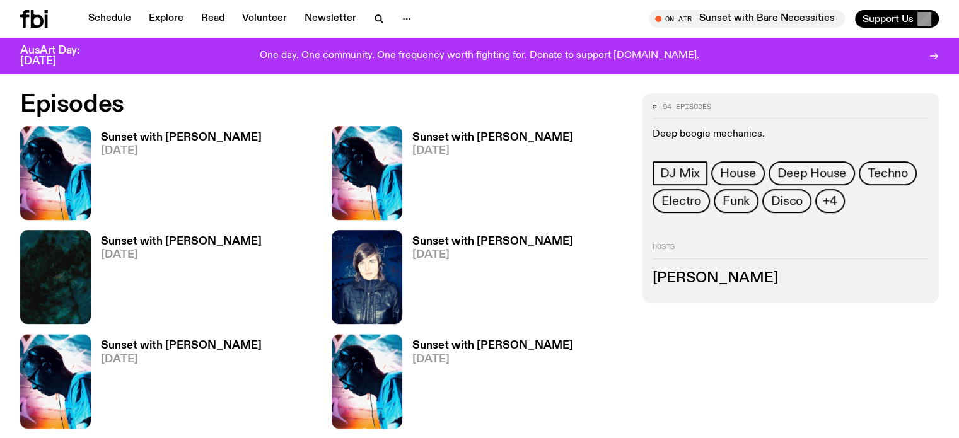 The height and width of the screenshot is (438, 959). What do you see at coordinates (679, 173) in the screenshot?
I see `span: DJ Mix` at bounding box center [679, 173].